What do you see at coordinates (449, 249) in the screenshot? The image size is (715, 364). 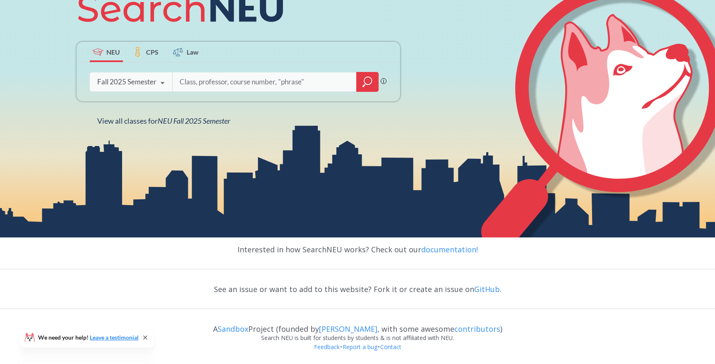 I see `a: documentation!` at bounding box center [449, 249].